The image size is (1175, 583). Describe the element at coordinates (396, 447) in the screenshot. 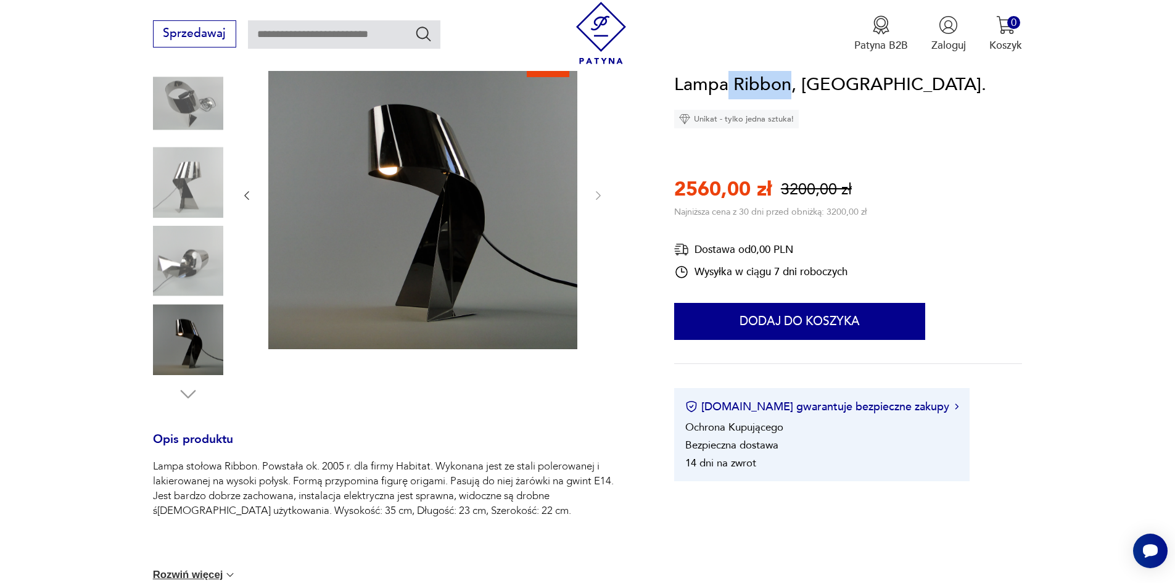

I see `h3: Opis produktu` at that location.